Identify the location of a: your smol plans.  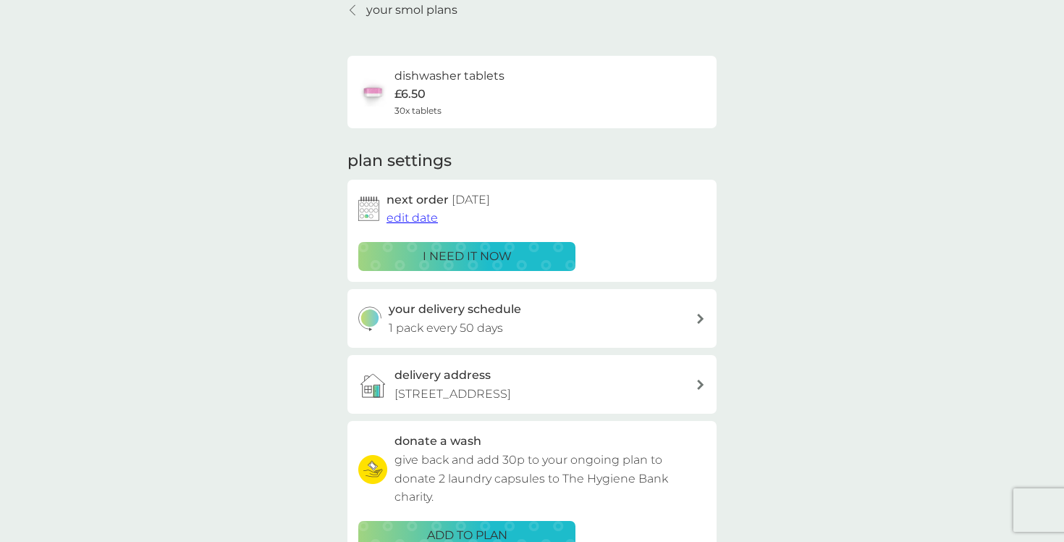
(403, 10).